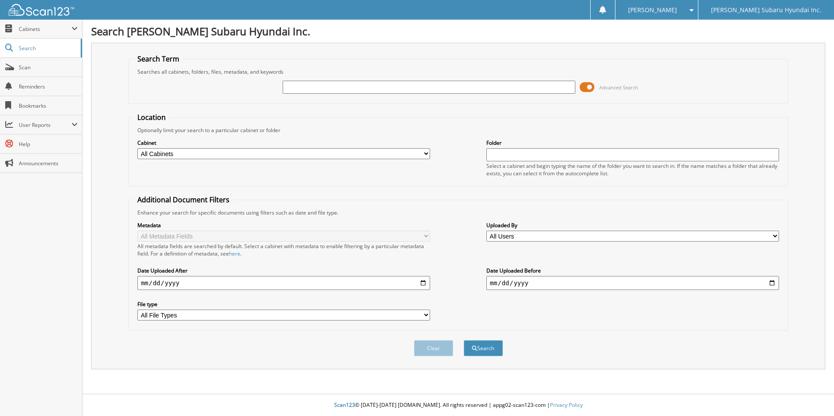  Describe the element at coordinates (41, 10) in the screenshot. I see `img: scan123-logo-white.svg` at that location.